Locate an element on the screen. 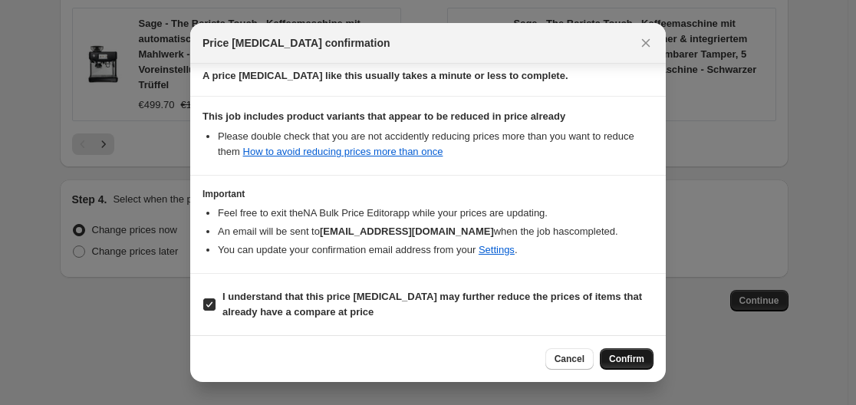 Image resolution: width=856 pixels, height=405 pixels. li: An email will be sent to when the job has completed . is located at coordinates (436, 232).